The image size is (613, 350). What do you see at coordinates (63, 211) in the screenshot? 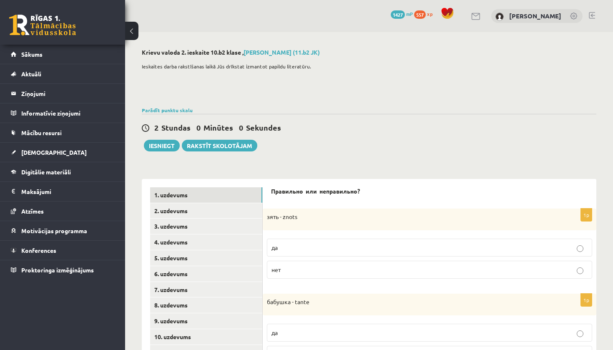
I see `a: Atzīmes` at bounding box center [63, 211].